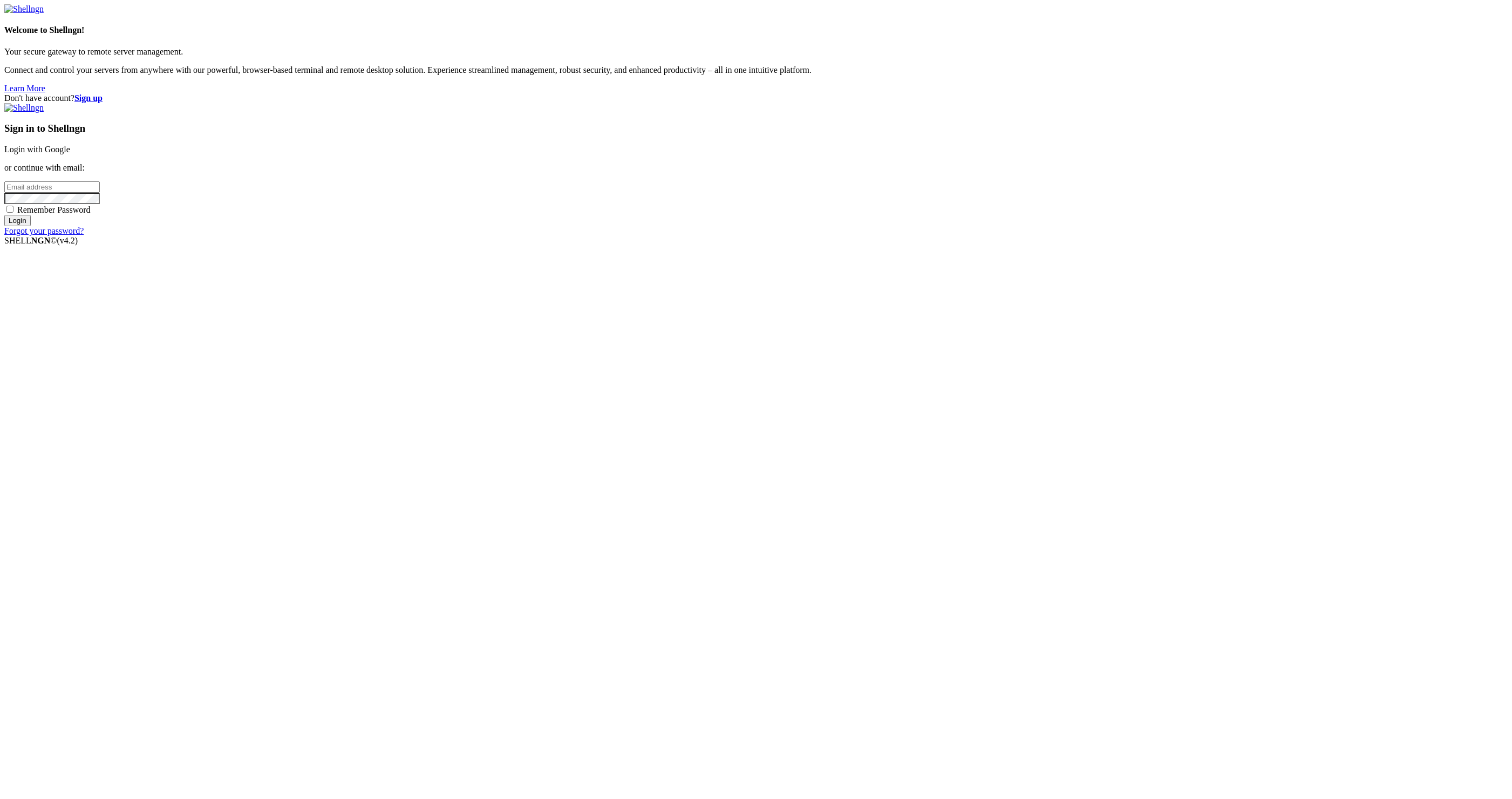  I want to click on a: Forgot your password?, so click(44, 231).